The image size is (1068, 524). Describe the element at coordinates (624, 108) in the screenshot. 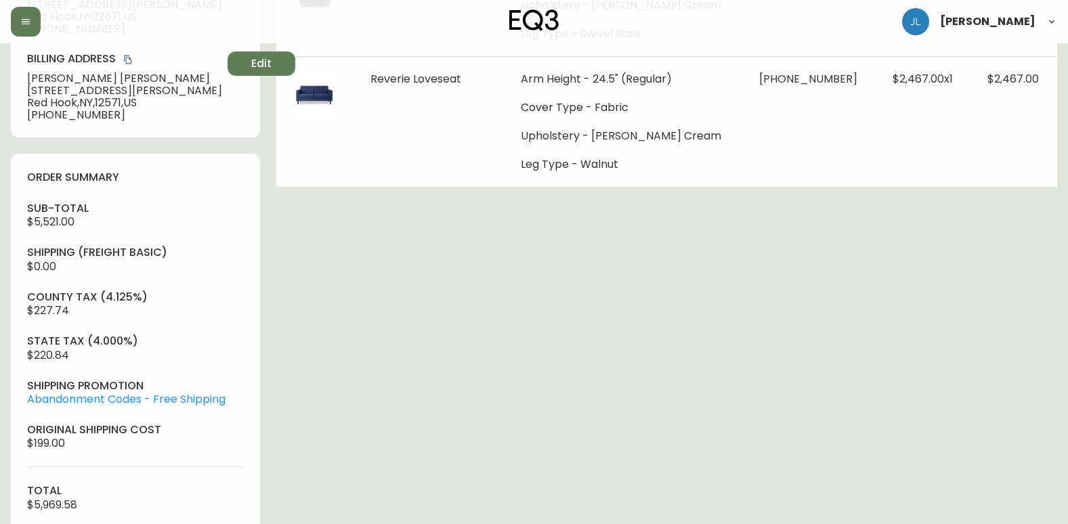

I see `li: Cover Type - Fabric` at that location.